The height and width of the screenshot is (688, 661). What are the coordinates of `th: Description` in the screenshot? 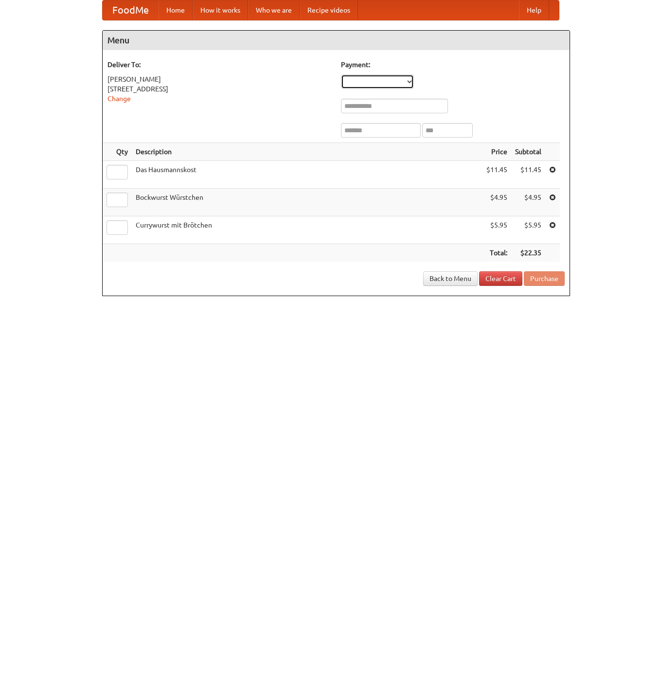 It's located at (307, 152).